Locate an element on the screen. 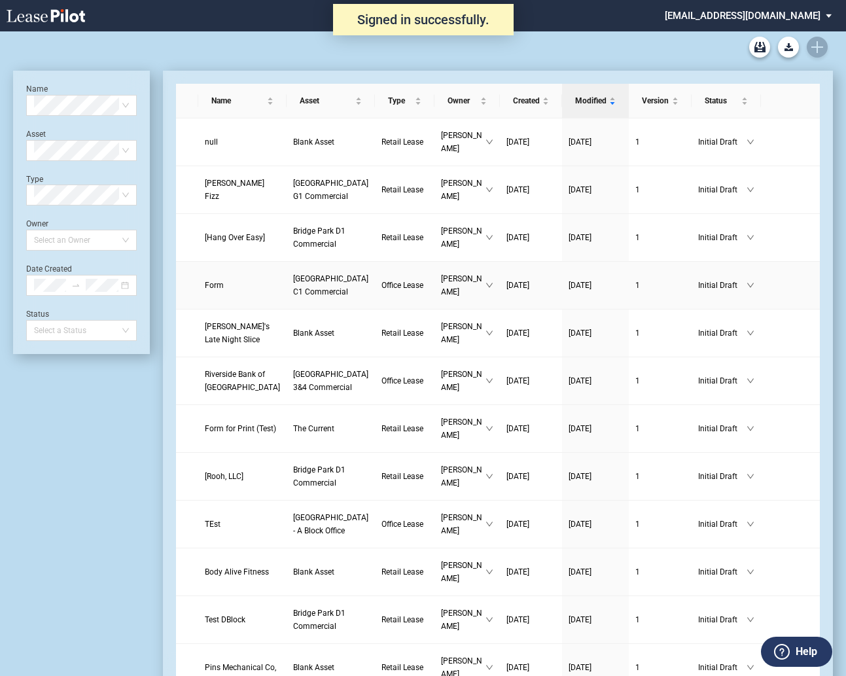 Image resolution: width=846 pixels, height=676 pixels. label: Asset is located at coordinates (36, 134).